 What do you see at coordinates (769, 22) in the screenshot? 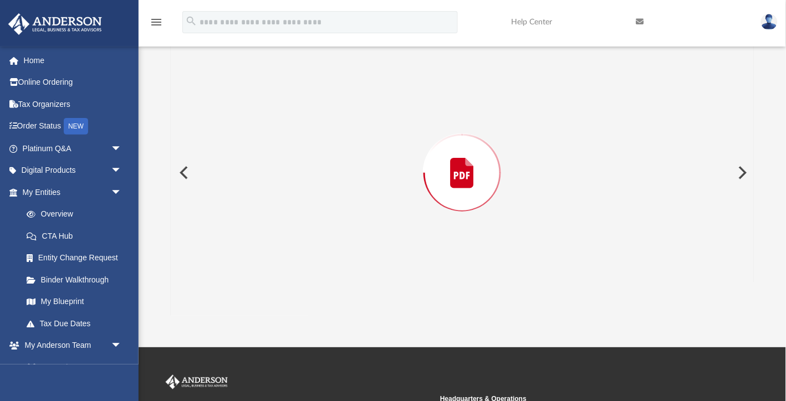
I see `img: User Pic` at bounding box center [769, 22].